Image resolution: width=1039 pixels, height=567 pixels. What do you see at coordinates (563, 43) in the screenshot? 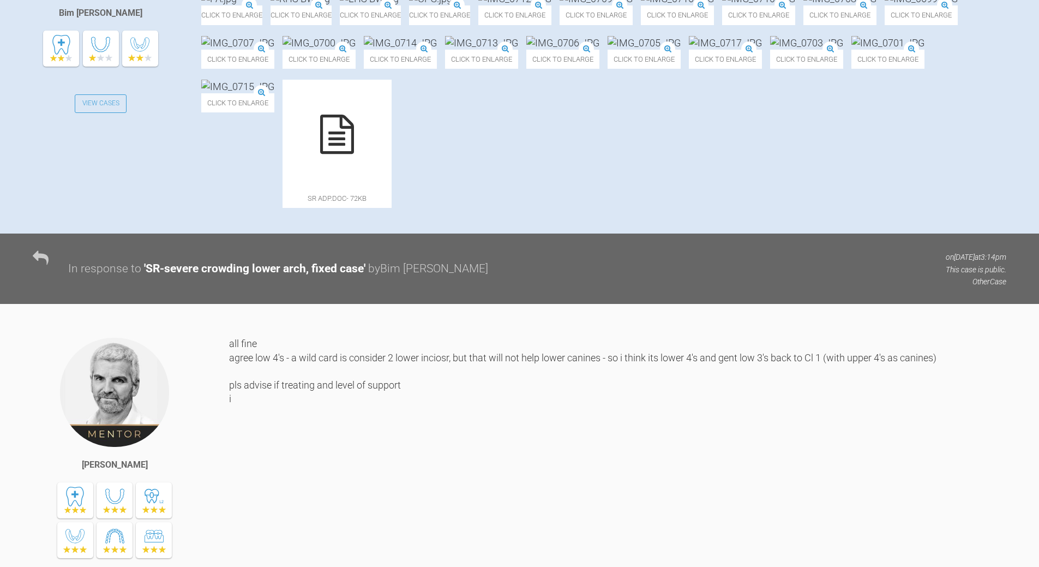
I see `img: IMG_0706.JPG` at bounding box center [563, 43].